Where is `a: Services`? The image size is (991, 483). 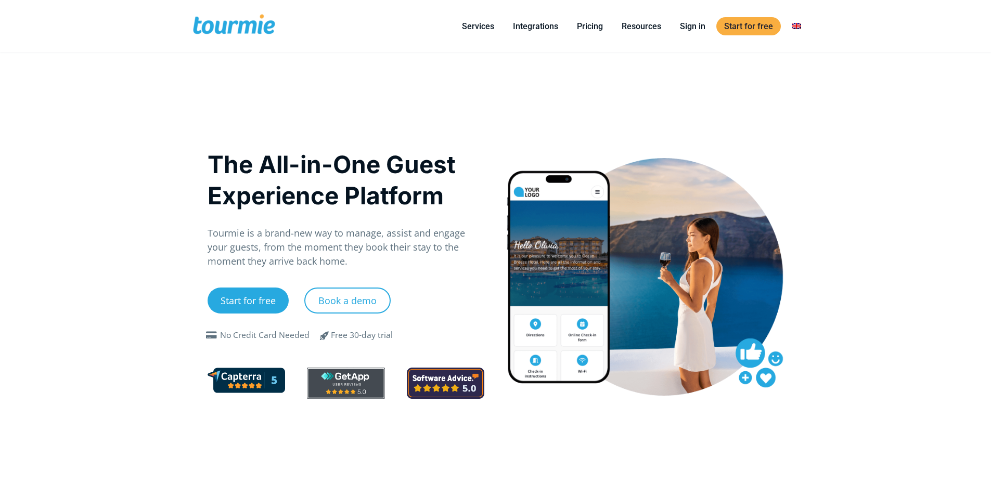
a: Services is located at coordinates (478, 26).